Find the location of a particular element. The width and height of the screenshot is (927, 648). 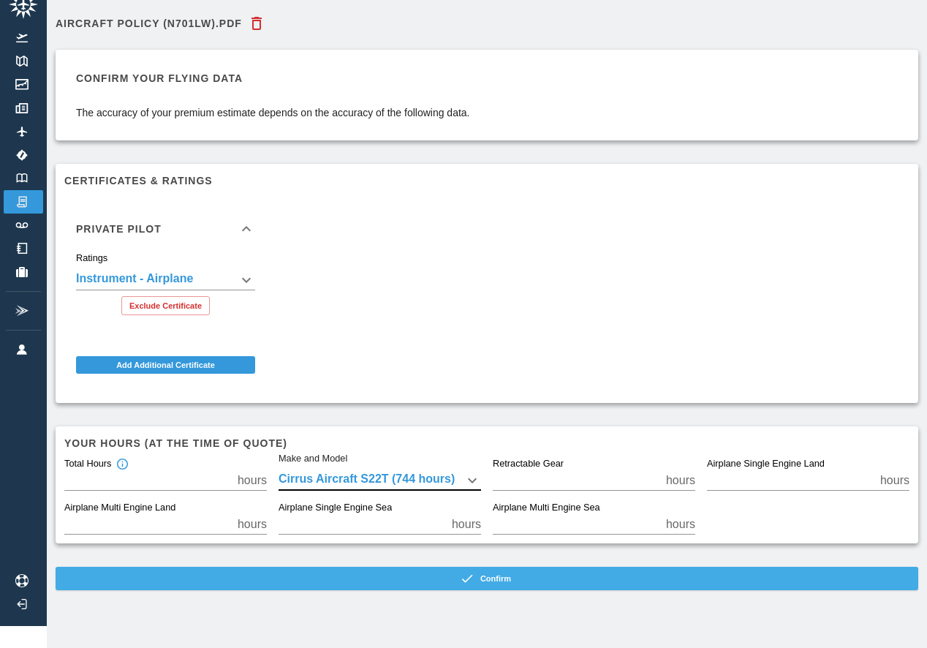

label: Airplane Single Engine Sea is located at coordinates (335, 508).